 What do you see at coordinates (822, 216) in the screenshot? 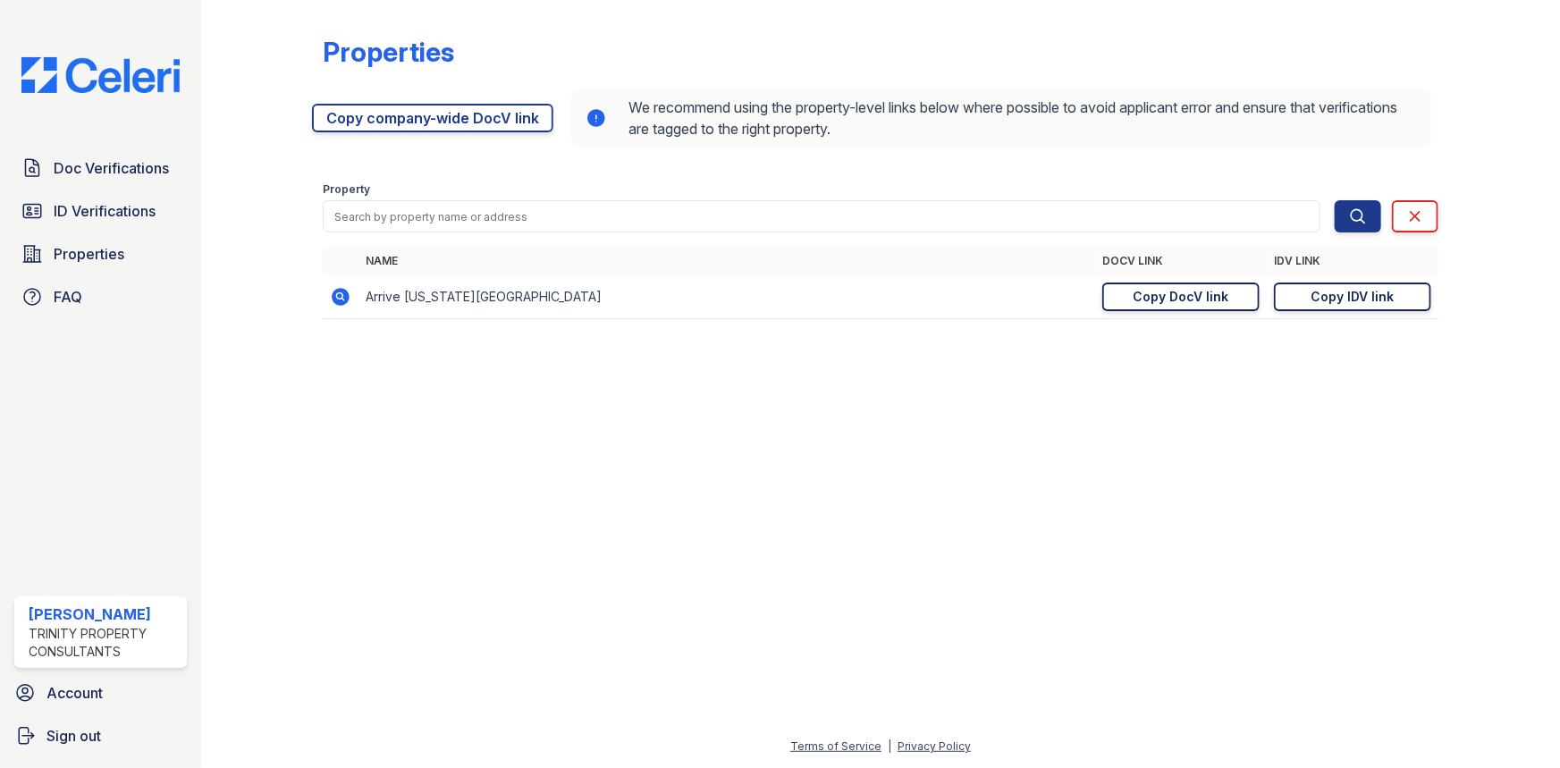
I see `input: Search by property name or address` at bounding box center [822, 216].